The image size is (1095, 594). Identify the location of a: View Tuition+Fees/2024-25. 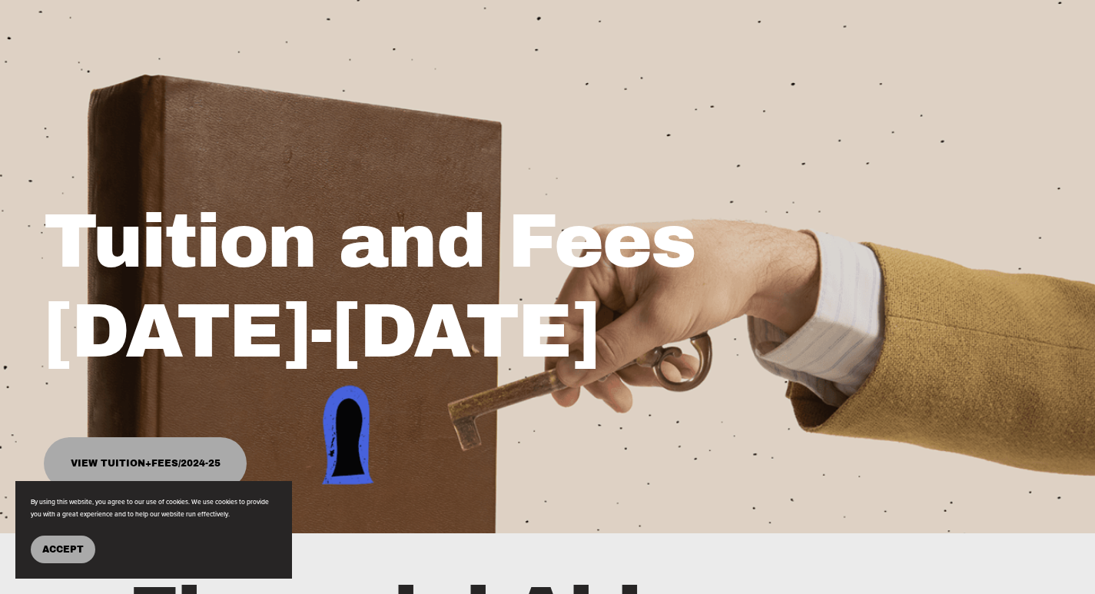
(145, 463).